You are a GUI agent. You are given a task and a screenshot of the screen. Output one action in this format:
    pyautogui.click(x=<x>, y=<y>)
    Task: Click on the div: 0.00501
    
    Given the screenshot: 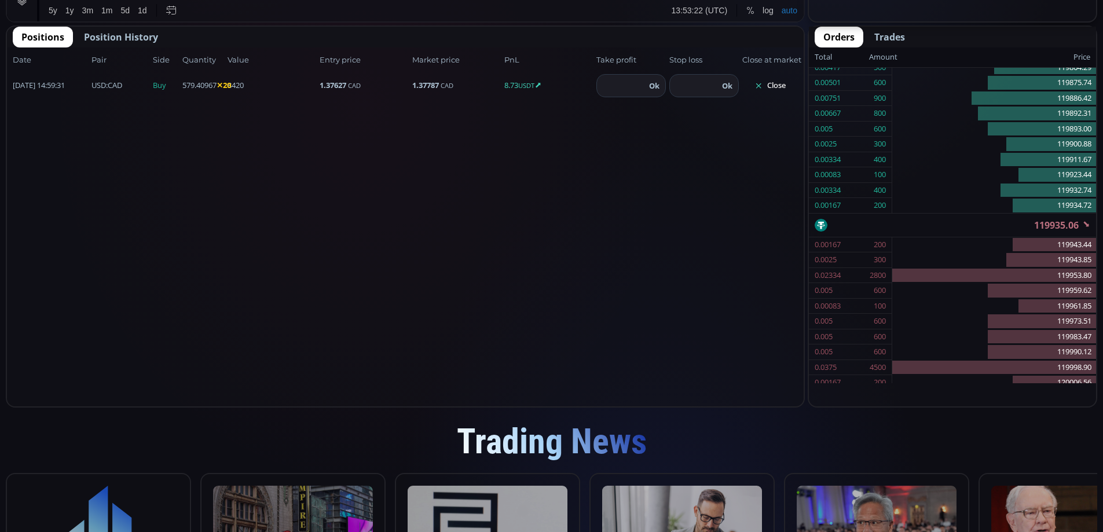 What is the action you would take?
    pyautogui.click(x=827, y=83)
    